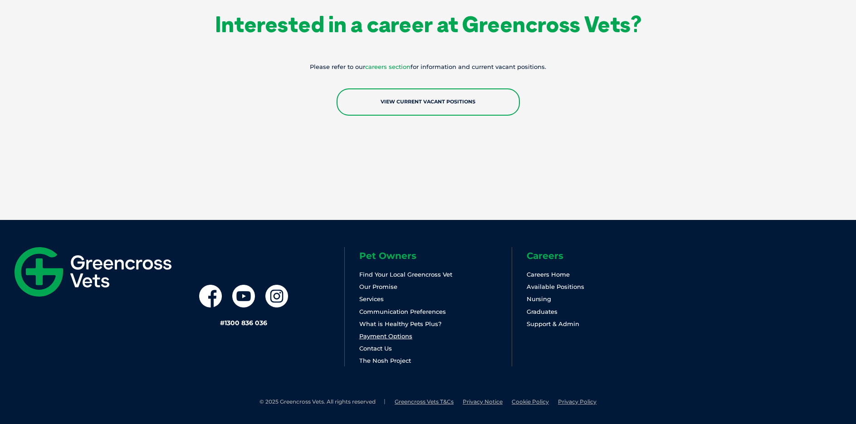 This screenshot has height=424, width=856. What do you see at coordinates (548, 275) in the screenshot?
I see `a: Careers Home` at bounding box center [548, 275].